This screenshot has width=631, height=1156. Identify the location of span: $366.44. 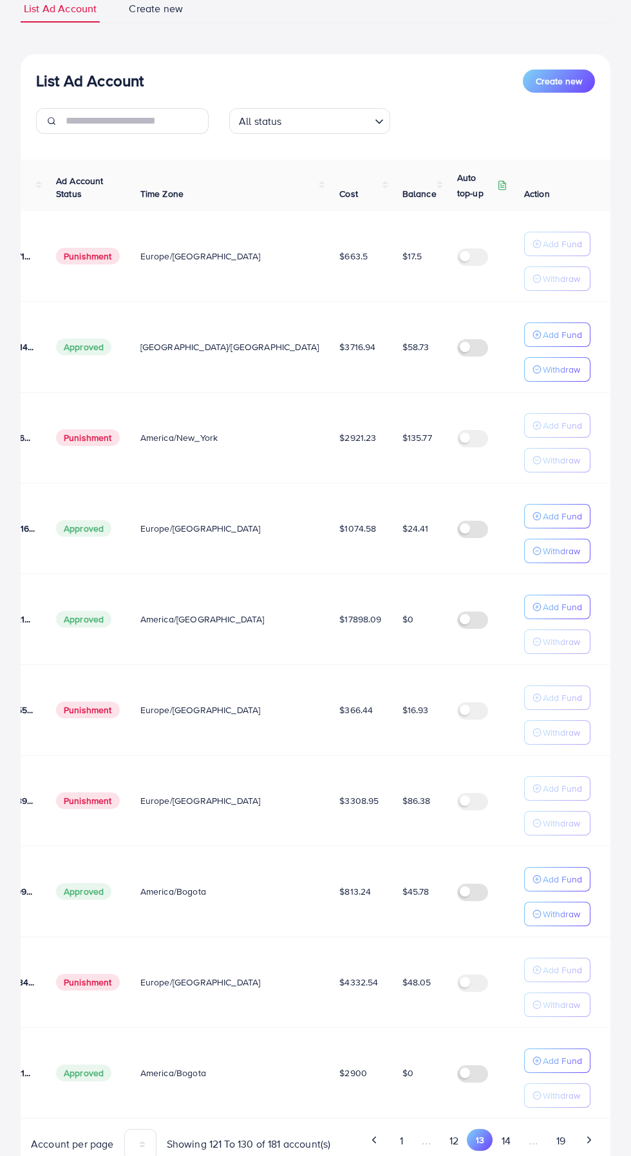
(356, 710).